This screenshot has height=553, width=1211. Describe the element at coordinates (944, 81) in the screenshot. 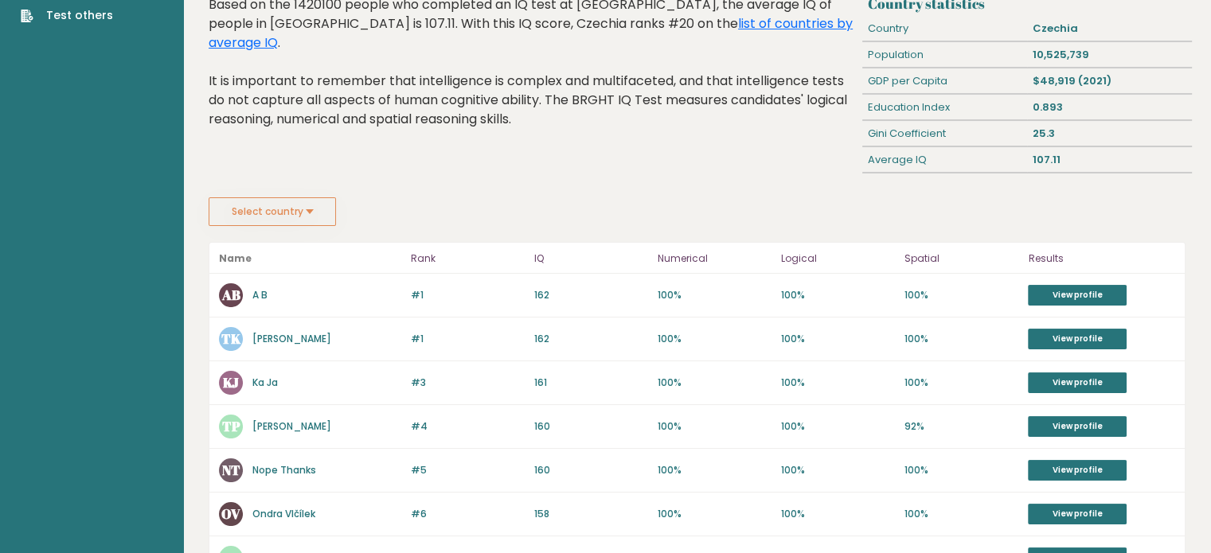

I see `div: GDP per Capita` at that location.